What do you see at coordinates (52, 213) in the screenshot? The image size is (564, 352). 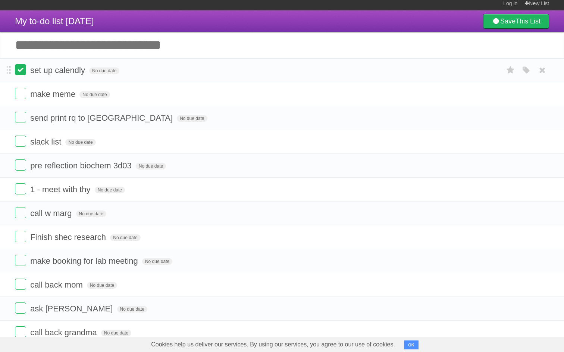 I see `span: call w marg` at bounding box center [52, 213].